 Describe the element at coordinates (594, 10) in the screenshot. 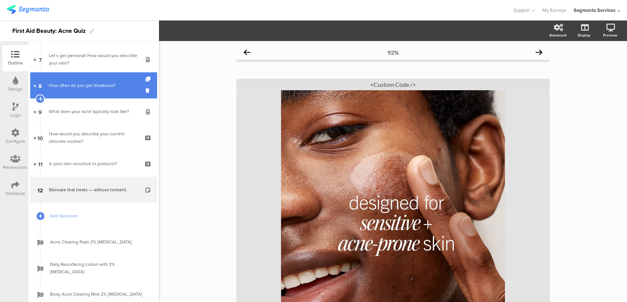

I see `div: Segmanta Services` at that location.